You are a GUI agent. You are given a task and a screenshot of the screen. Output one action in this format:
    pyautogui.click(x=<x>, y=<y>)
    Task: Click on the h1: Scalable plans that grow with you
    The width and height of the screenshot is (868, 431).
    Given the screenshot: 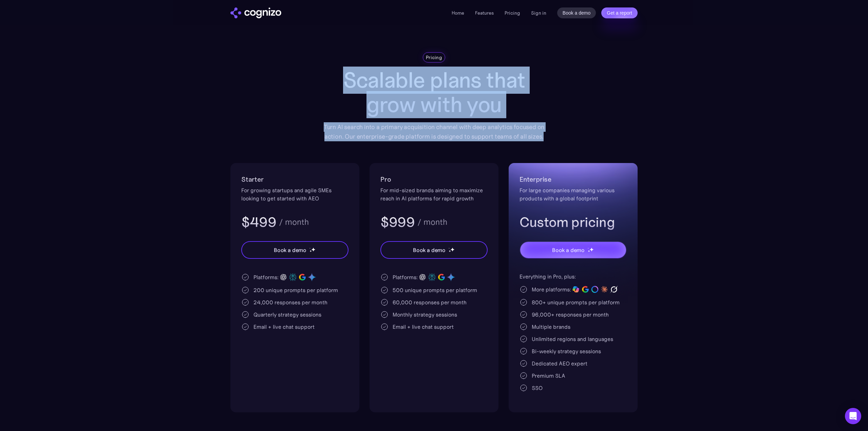 What is the action you would take?
    pyautogui.click(x=434, y=92)
    